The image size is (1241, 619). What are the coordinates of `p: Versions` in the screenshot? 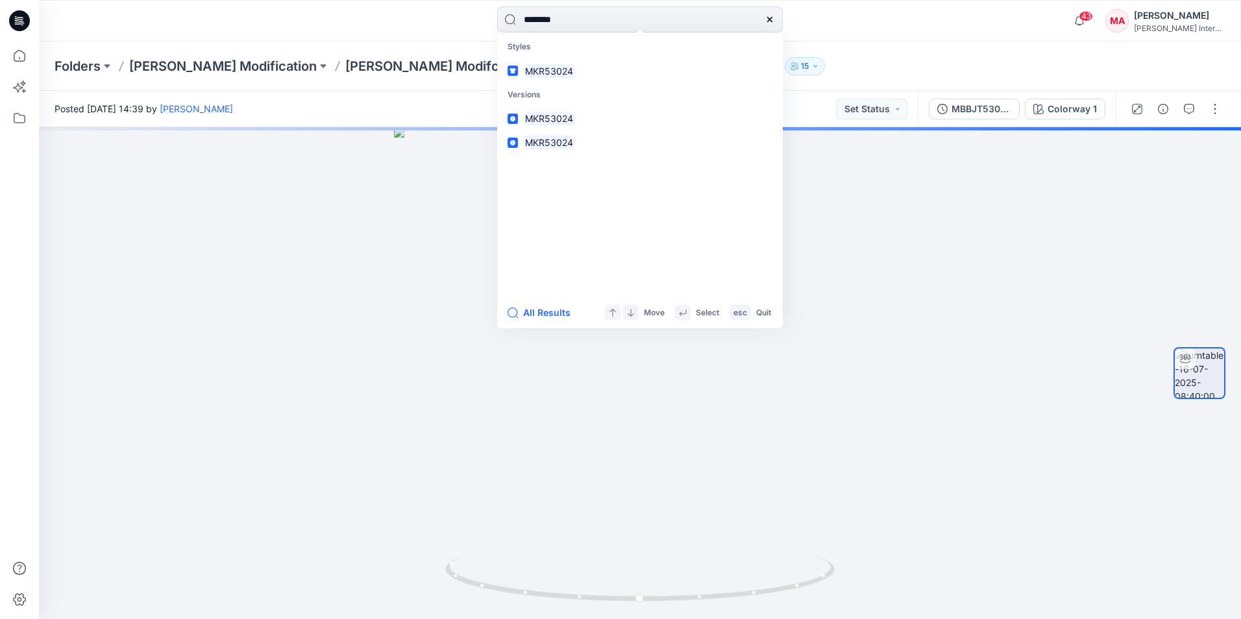 It's located at (640, 95).